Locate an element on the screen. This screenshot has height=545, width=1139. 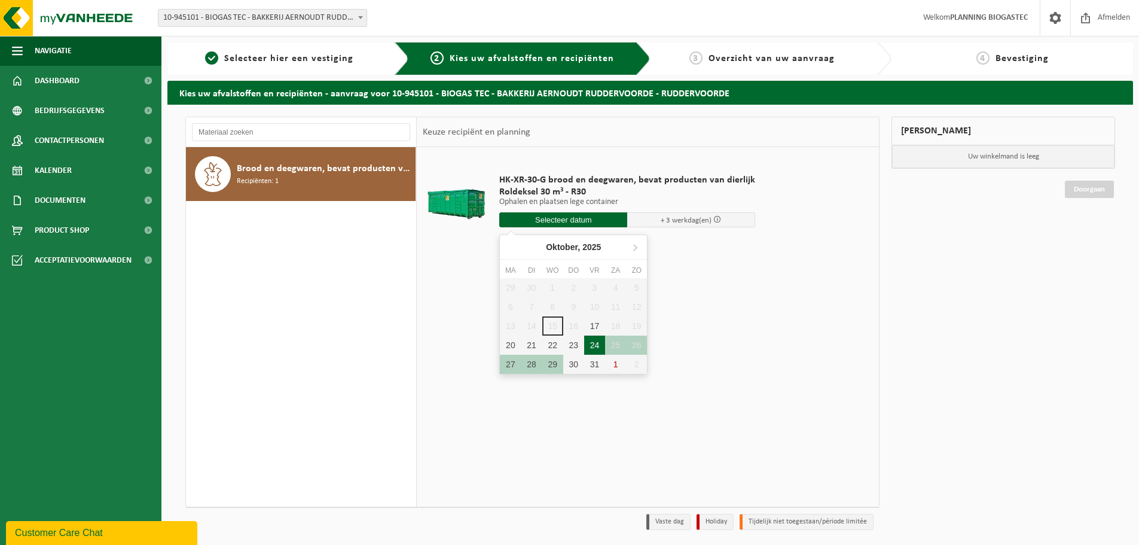
span: 3 is located at coordinates (696, 58).